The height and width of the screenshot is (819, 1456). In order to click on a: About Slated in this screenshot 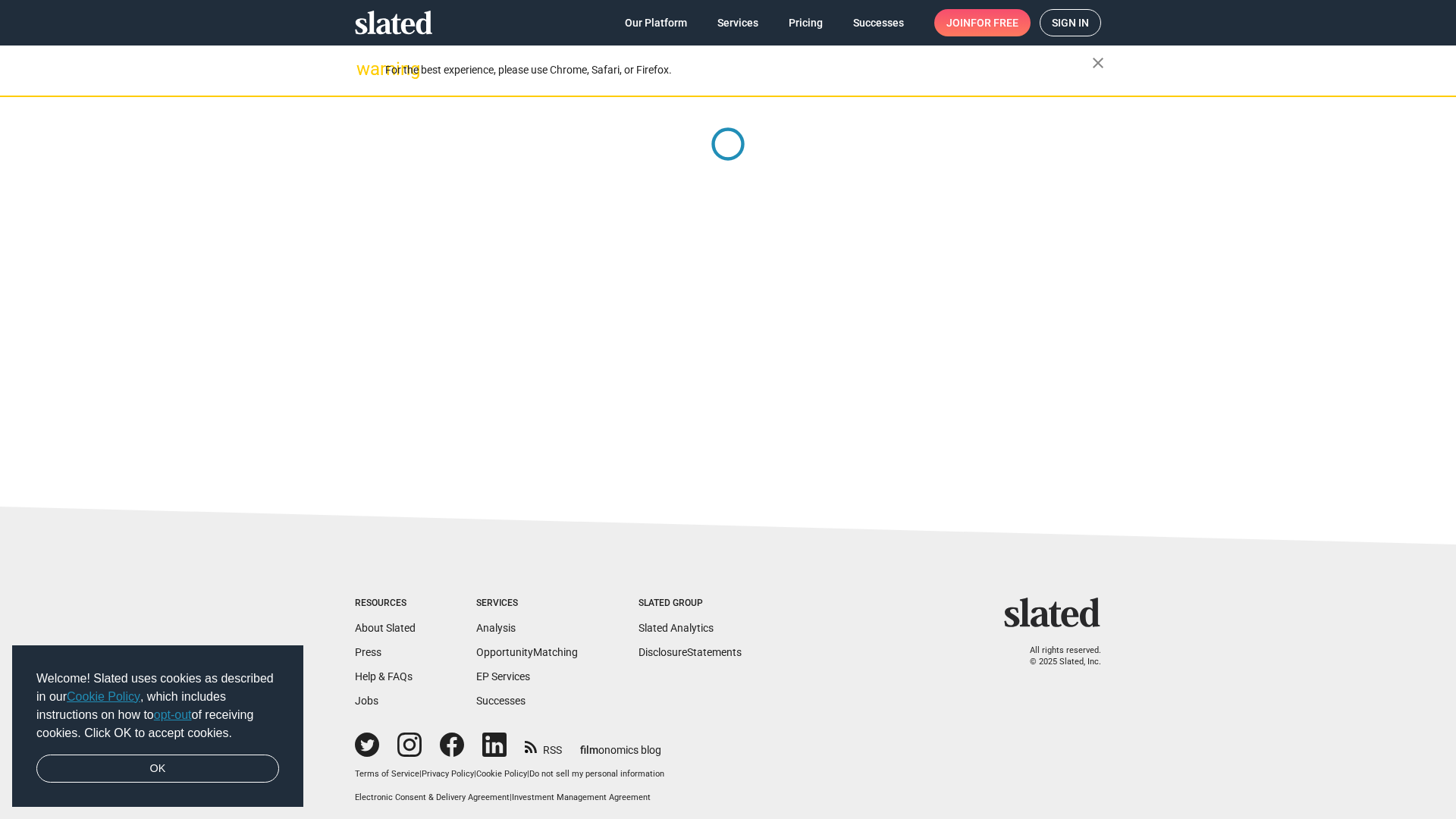, I will do `click(385, 628)`.